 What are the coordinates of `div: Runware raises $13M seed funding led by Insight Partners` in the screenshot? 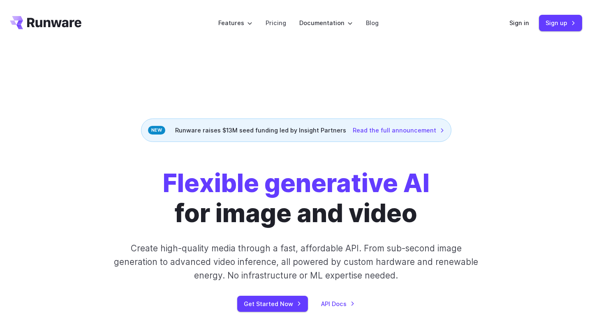 It's located at (296, 130).